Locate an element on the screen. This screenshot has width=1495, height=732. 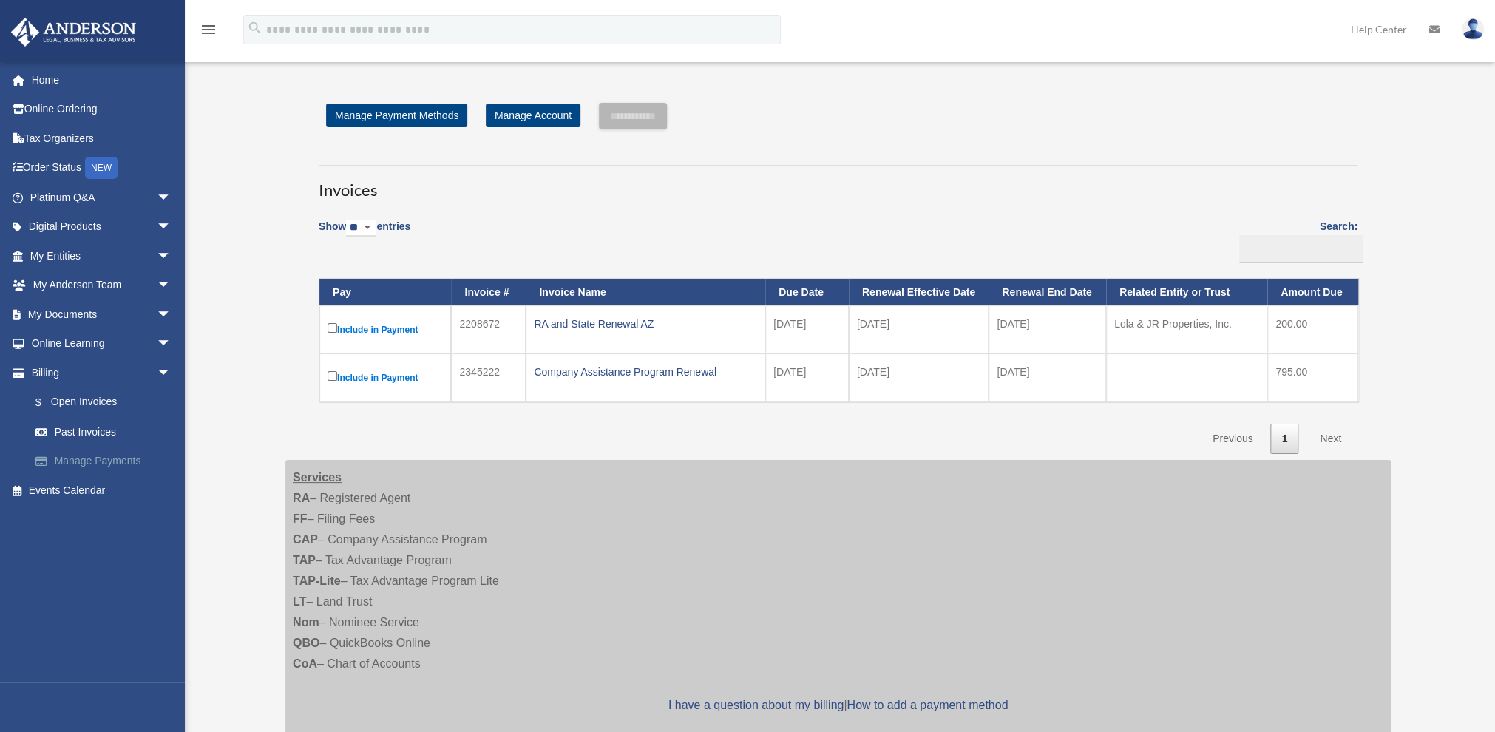
td: 2345222 is located at coordinates (488, 377).